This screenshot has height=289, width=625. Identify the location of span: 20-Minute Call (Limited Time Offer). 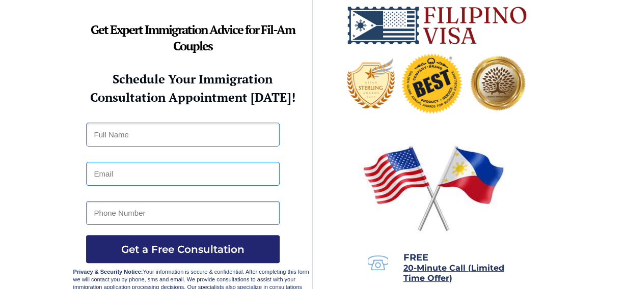
(454, 273).